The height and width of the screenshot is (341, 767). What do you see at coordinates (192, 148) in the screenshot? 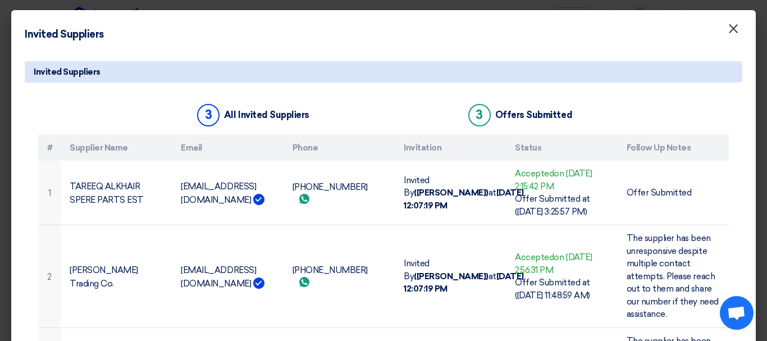
I see `font: Email` at bounding box center [192, 148].